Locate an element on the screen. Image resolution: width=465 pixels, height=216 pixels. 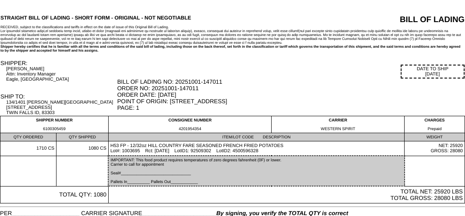
div: Shipper hereby certifies that he is familiar with all the terms and conditions of the said bill o... is located at coordinates (233, 49).